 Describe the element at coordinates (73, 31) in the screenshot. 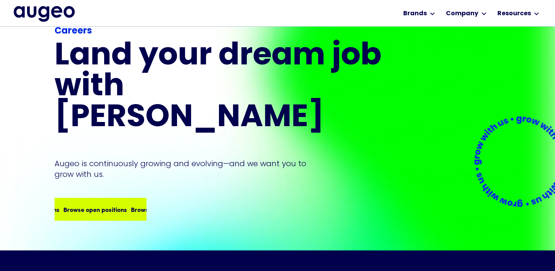

I see `strong: Careers` at that location.